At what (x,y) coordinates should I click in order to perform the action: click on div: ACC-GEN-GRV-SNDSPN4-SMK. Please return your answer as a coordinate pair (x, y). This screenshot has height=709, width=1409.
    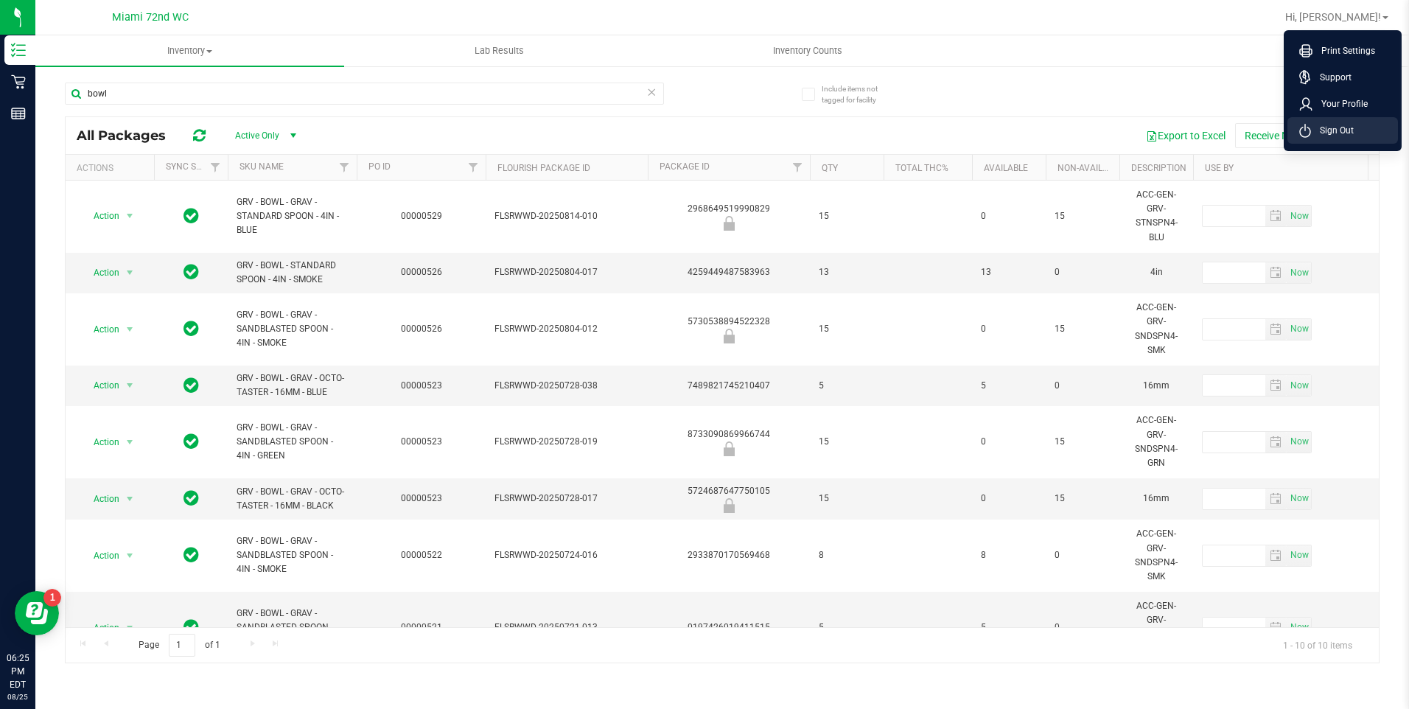
    Looking at the image, I should click on (1156, 329).